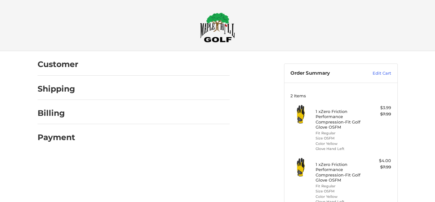 This screenshot has width=435, height=202. Describe the element at coordinates (378, 160) in the screenshot. I see `div: $4.00` at that location.